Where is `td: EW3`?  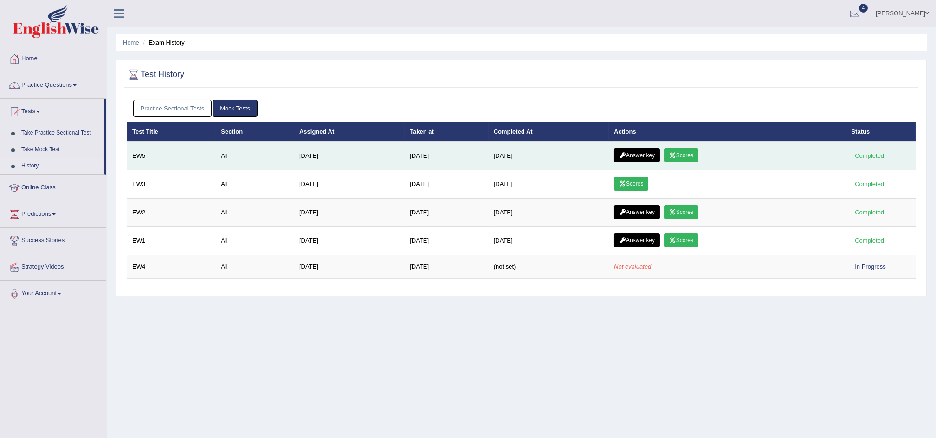 td: EW3 is located at coordinates (172, 184).